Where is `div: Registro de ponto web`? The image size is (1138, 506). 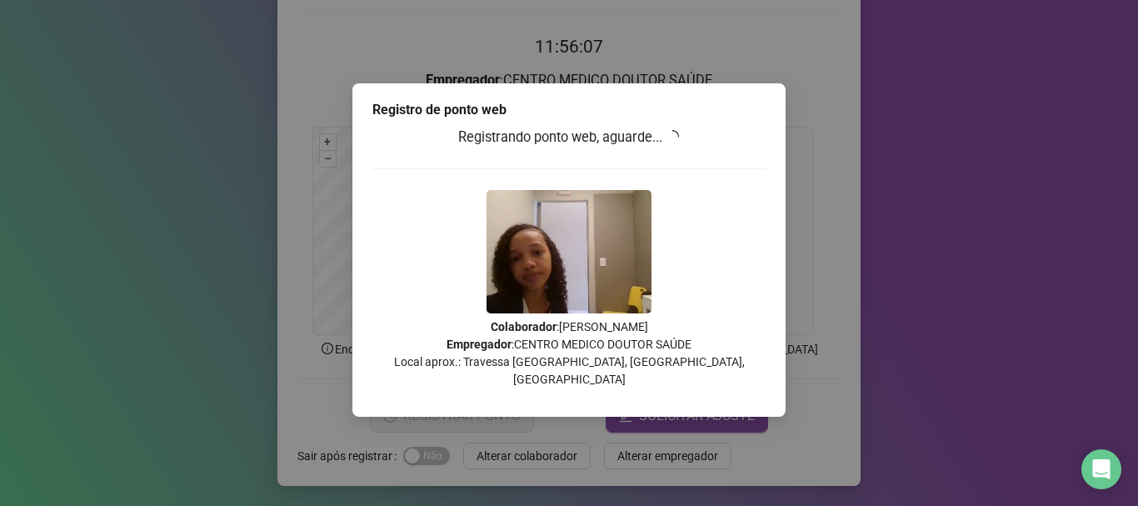 div: Registro de ponto web is located at coordinates (569, 110).